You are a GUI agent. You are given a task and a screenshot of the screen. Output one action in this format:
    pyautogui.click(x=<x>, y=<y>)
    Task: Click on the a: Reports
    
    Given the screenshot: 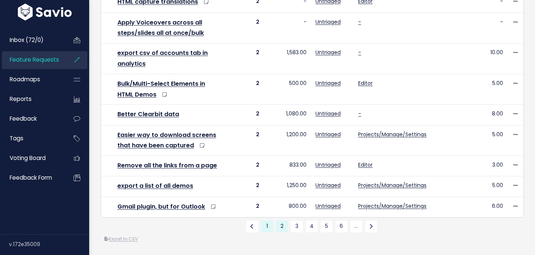 What is the action you would take?
    pyautogui.click(x=32, y=99)
    